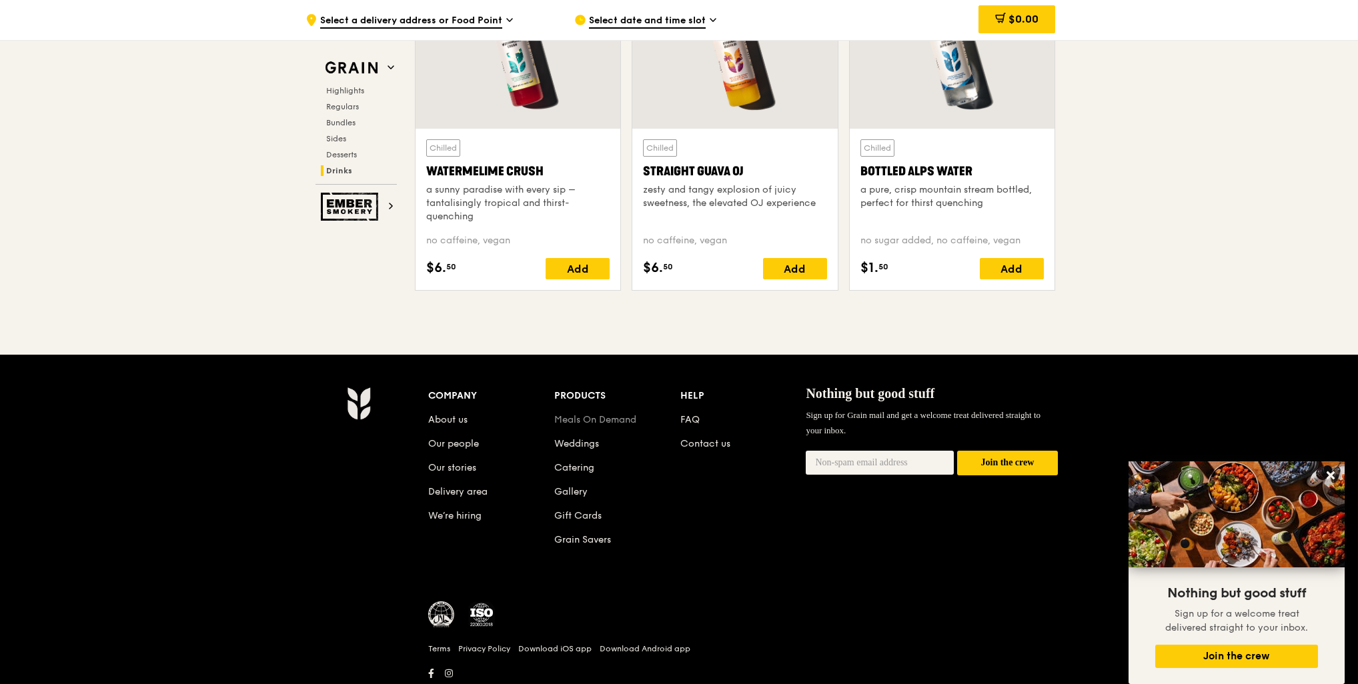 This screenshot has width=1358, height=684. I want to click on a: Weddings, so click(576, 443).